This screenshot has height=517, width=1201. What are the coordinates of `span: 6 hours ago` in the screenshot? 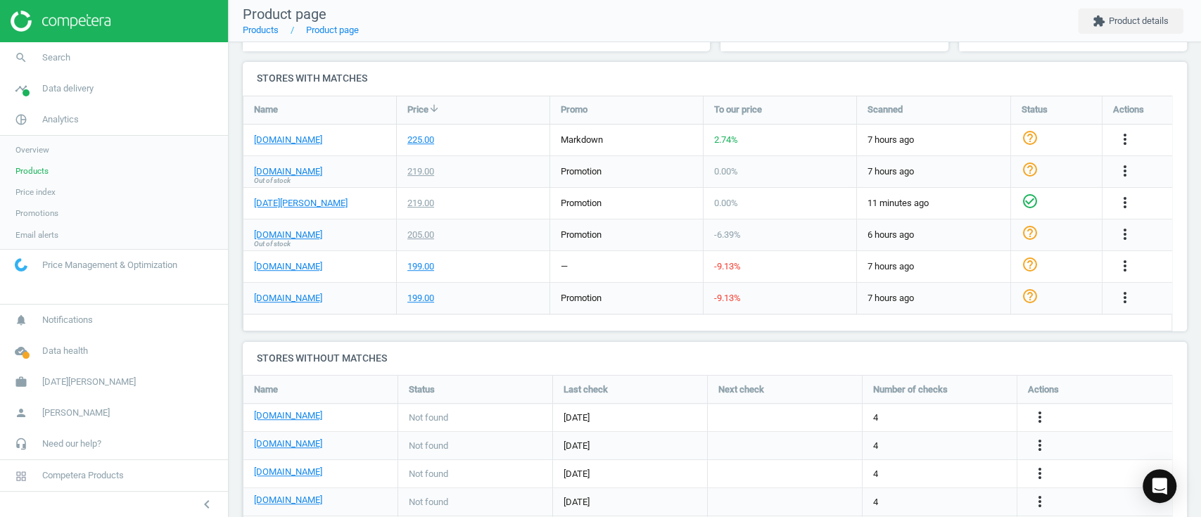 It's located at (934, 235).